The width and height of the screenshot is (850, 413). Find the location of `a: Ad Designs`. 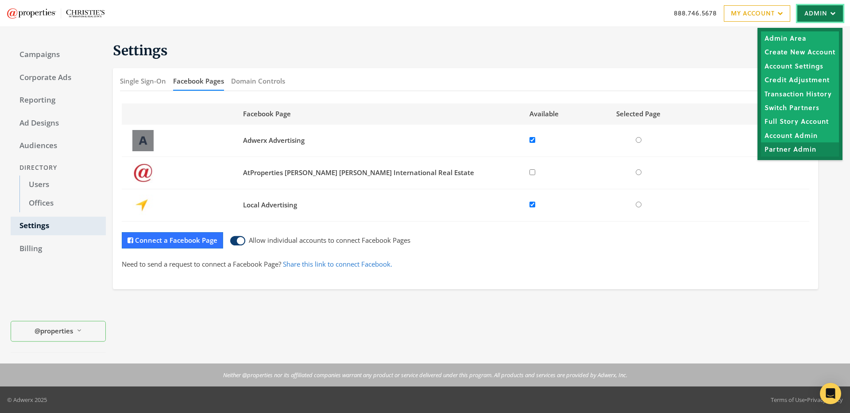

a: Ad Designs is located at coordinates (58, 124).